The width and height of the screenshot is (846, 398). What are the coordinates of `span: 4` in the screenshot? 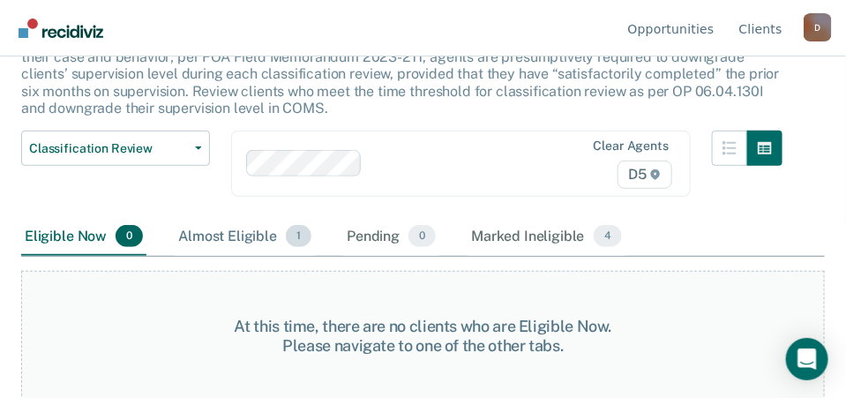 It's located at (608, 236).